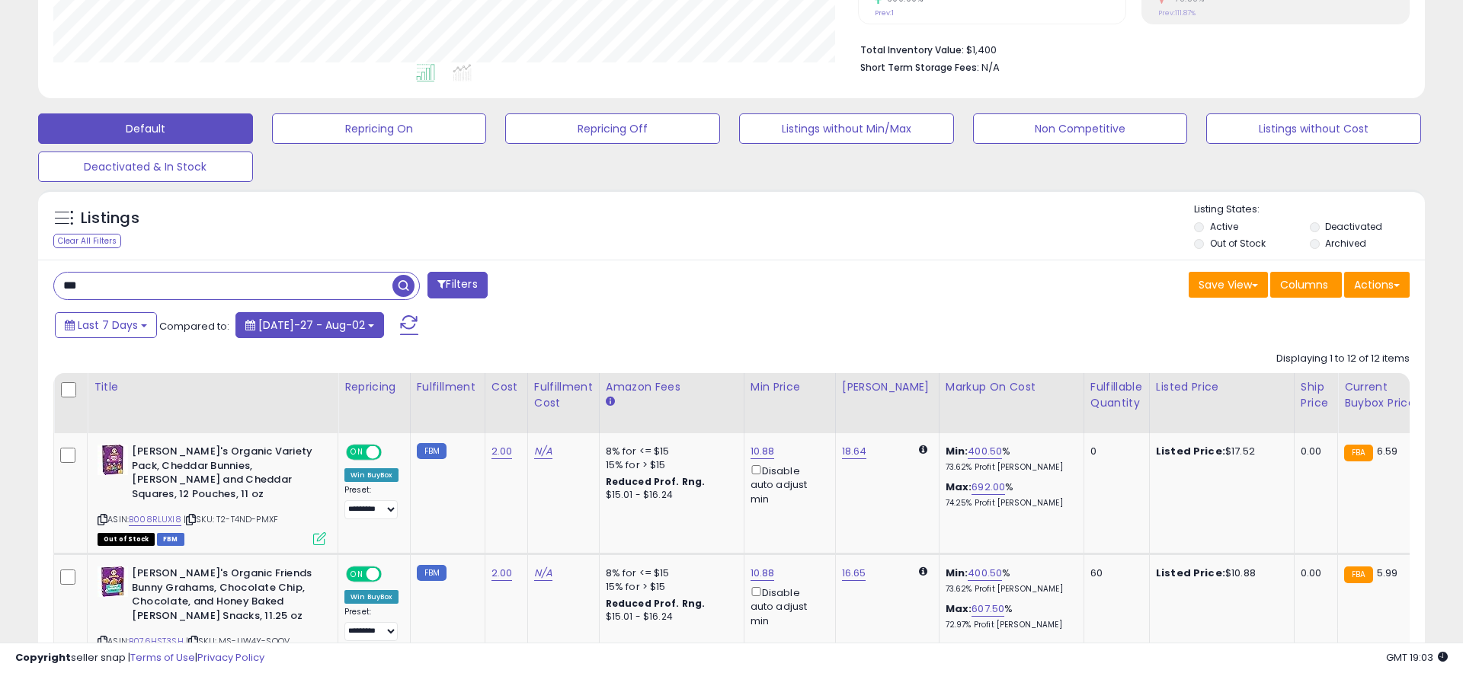 This screenshot has width=1463, height=673. What do you see at coordinates (1228, 285) in the screenshot?
I see `button: Save View` at bounding box center [1228, 285].